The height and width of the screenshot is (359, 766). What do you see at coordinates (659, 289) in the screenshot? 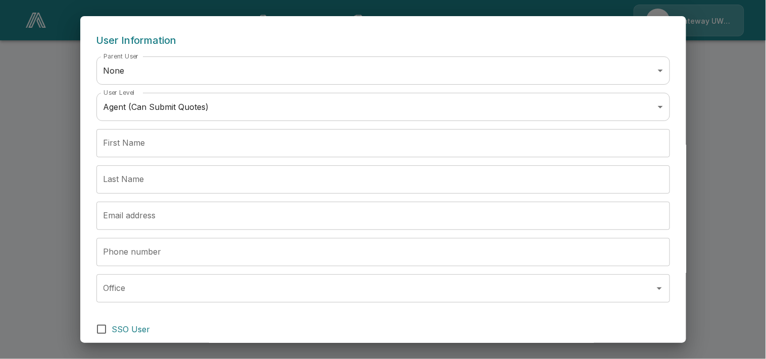
I see `button: Open` at bounding box center [659, 289].